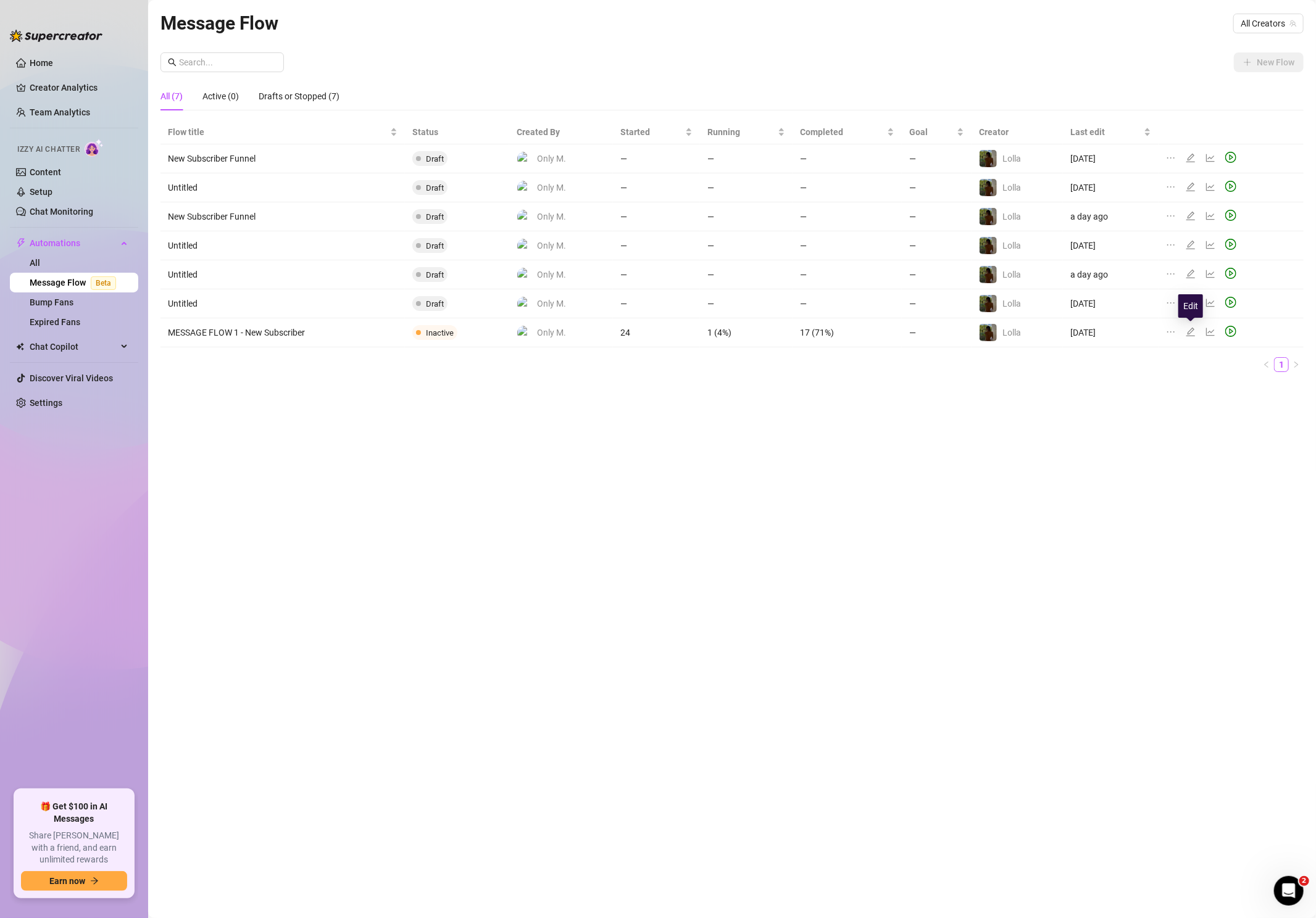 The image size is (1316, 918). I want to click on span: Chat Copilot, so click(74, 347).